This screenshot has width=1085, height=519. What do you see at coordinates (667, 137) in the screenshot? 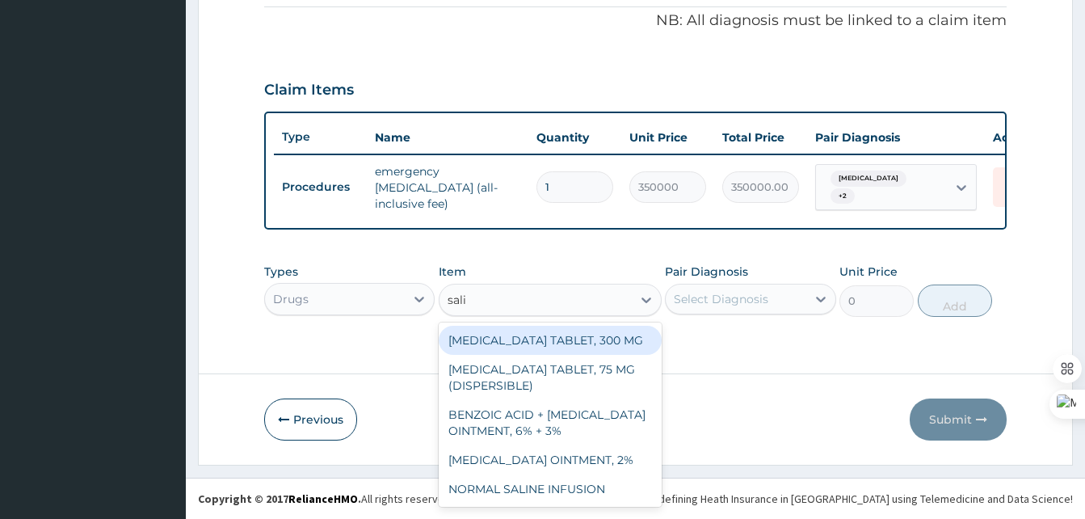
I see `th: Unit Price` at bounding box center [667, 137].